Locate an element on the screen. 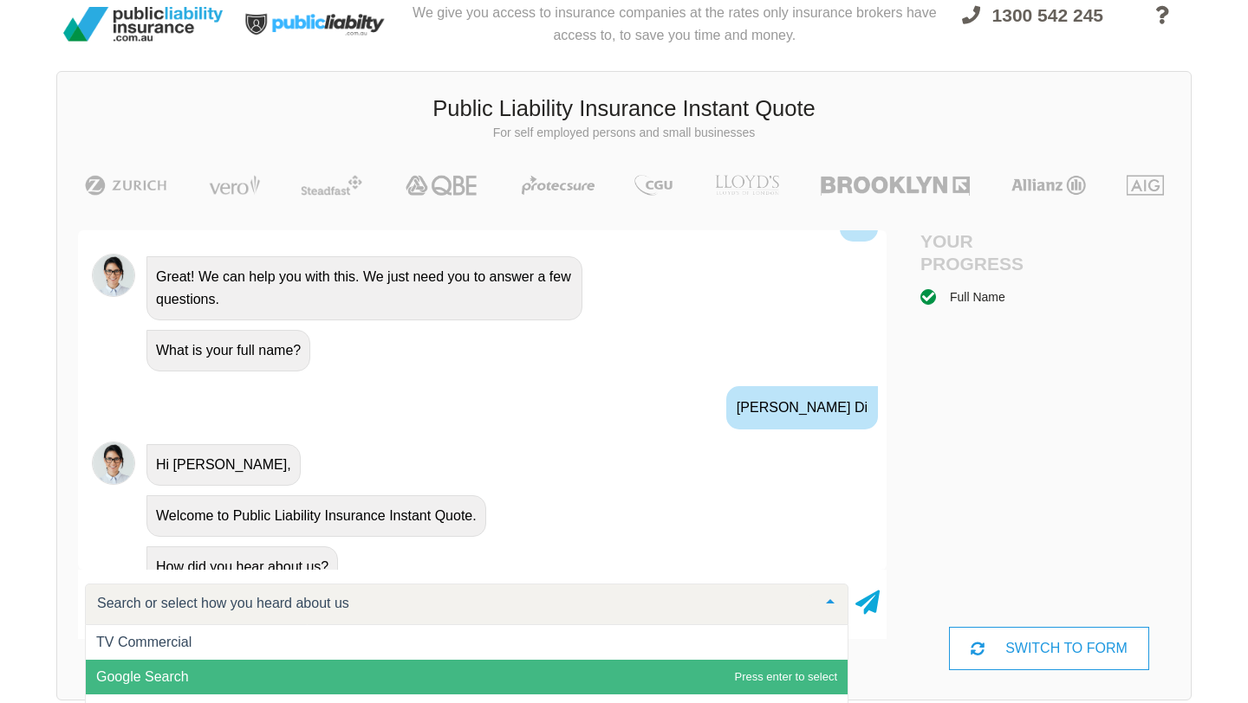  img: Allianz | Public Liability Insurance is located at coordinates (1048, 185).